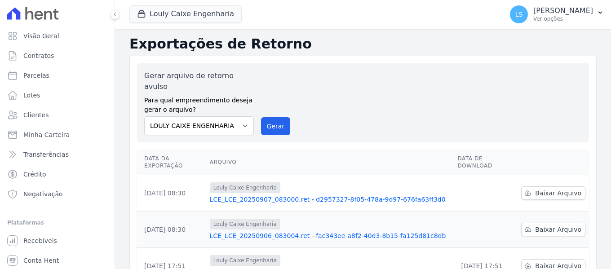 Image resolution: width=611 pixels, height=269 pixels. I want to click on h2: Exportações de Retorno, so click(363, 44).